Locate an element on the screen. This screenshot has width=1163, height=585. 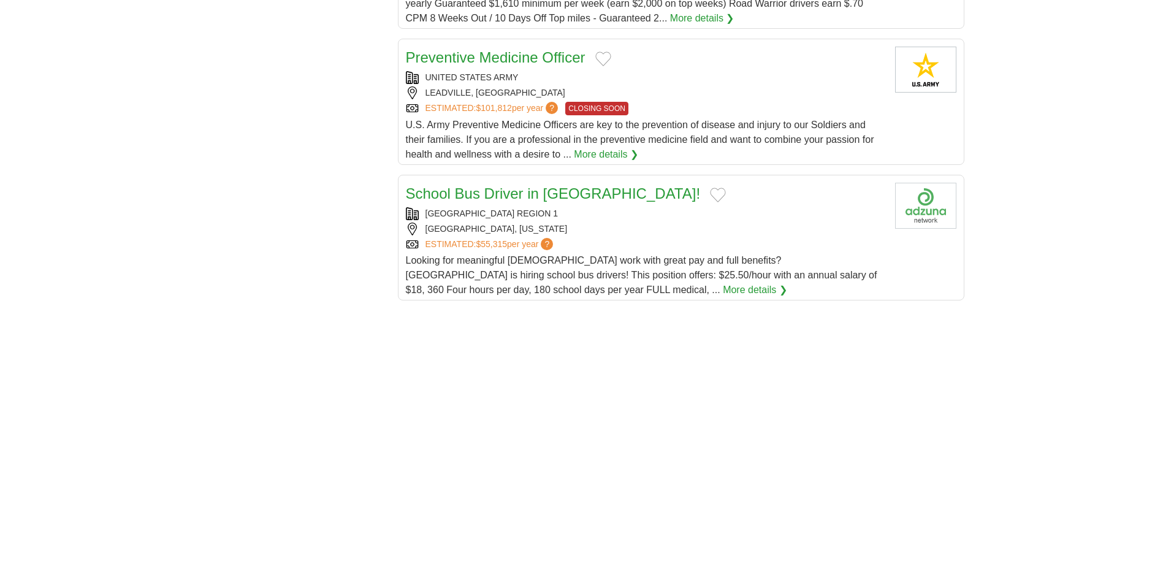
a: ESTIMATED:$101,812per year? is located at coordinates (493, 109).